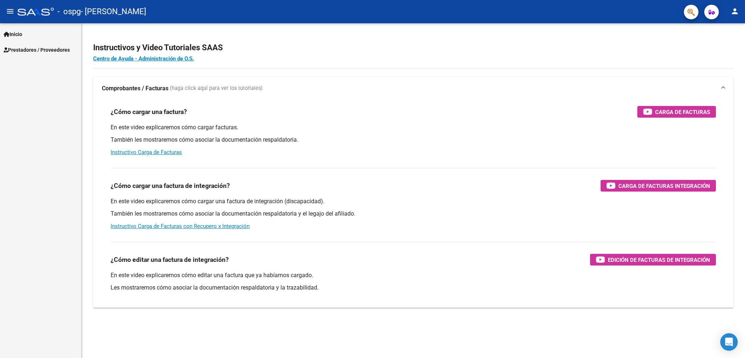  What do you see at coordinates (413, 140) in the screenshot?
I see `p: También les mostraremos cómo asociar la documentación respaldatoria.` at bounding box center [413, 140].